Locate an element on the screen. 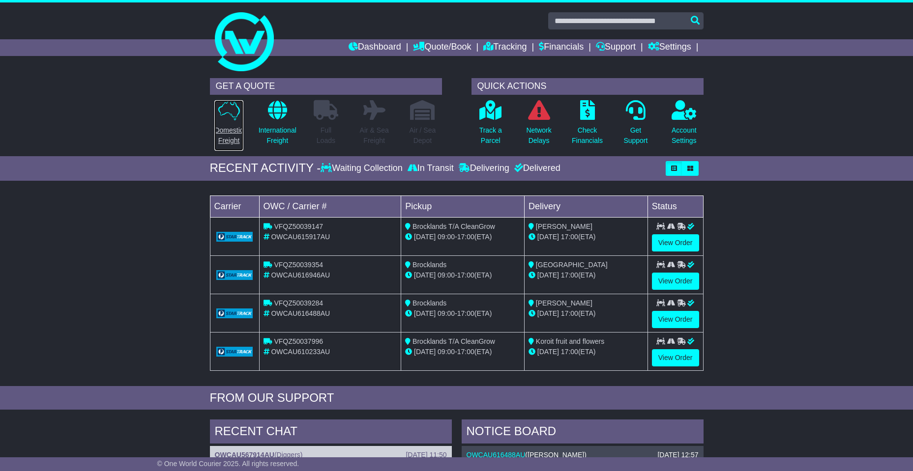 This screenshot has width=913, height=471. div: RECENT CHAT is located at coordinates (331, 433).